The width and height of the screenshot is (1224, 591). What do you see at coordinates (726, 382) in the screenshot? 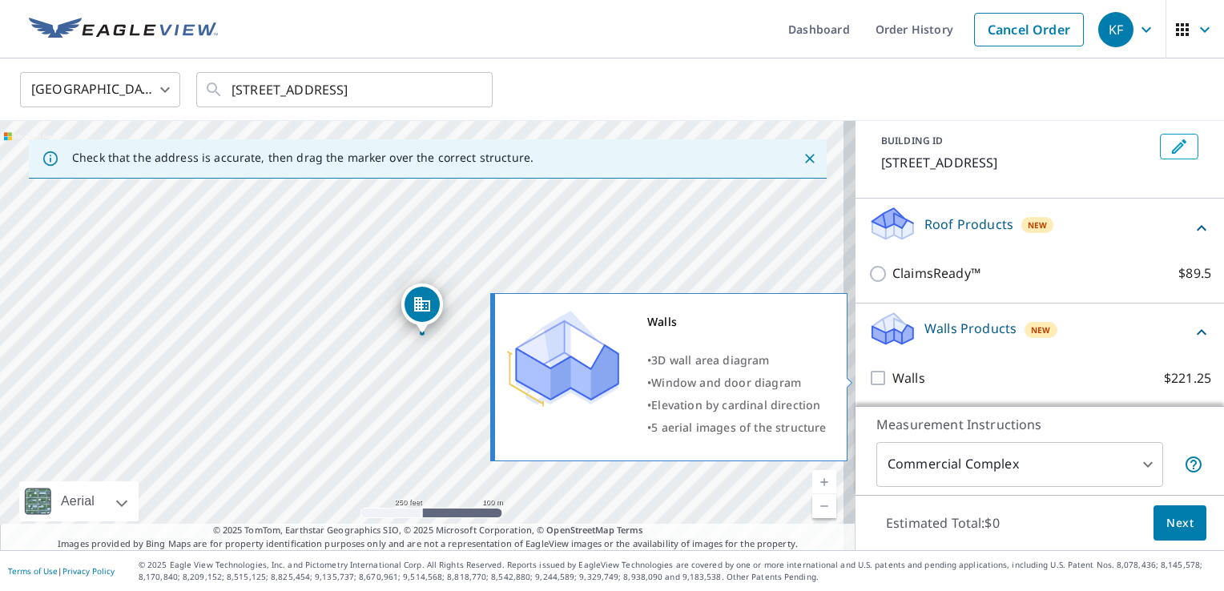
I see `span: Window and door diagram` at bounding box center [726, 382].